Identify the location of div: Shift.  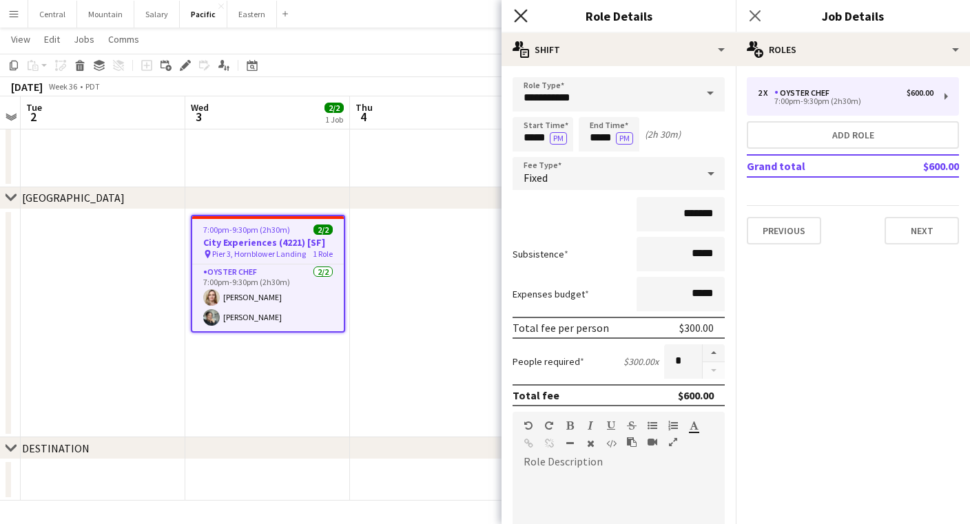
(619, 50).